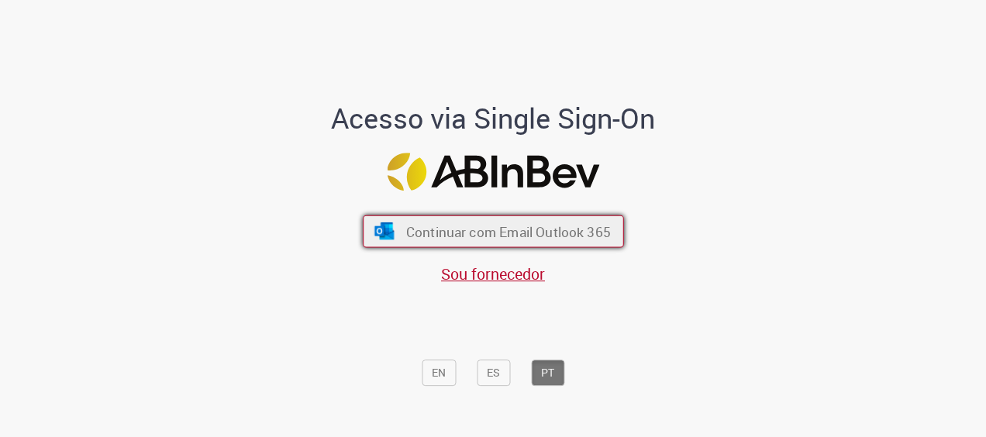 Image resolution: width=986 pixels, height=437 pixels. What do you see at coordinates (508, 231) in the screenshot?
I see `span: Continuar com Email Outlook 365` at bounding box center [508, 231].